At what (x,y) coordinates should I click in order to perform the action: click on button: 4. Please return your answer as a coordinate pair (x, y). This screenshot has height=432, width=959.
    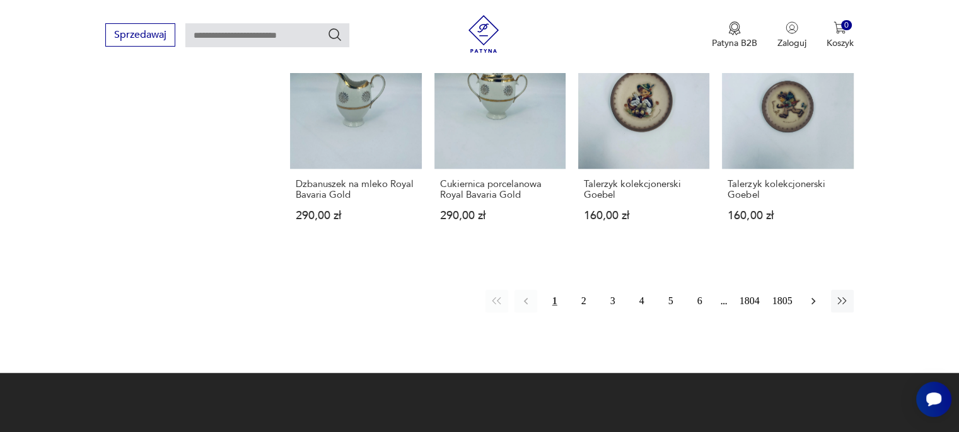
    Looking at the image, I should click on (642, 301).